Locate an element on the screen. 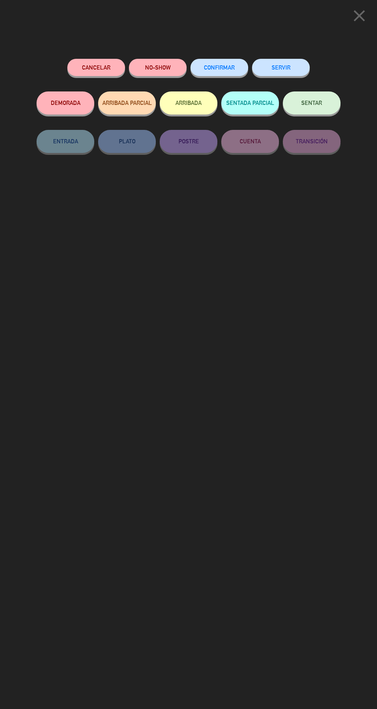  button: PLATO is located at coordinates (127, 141).